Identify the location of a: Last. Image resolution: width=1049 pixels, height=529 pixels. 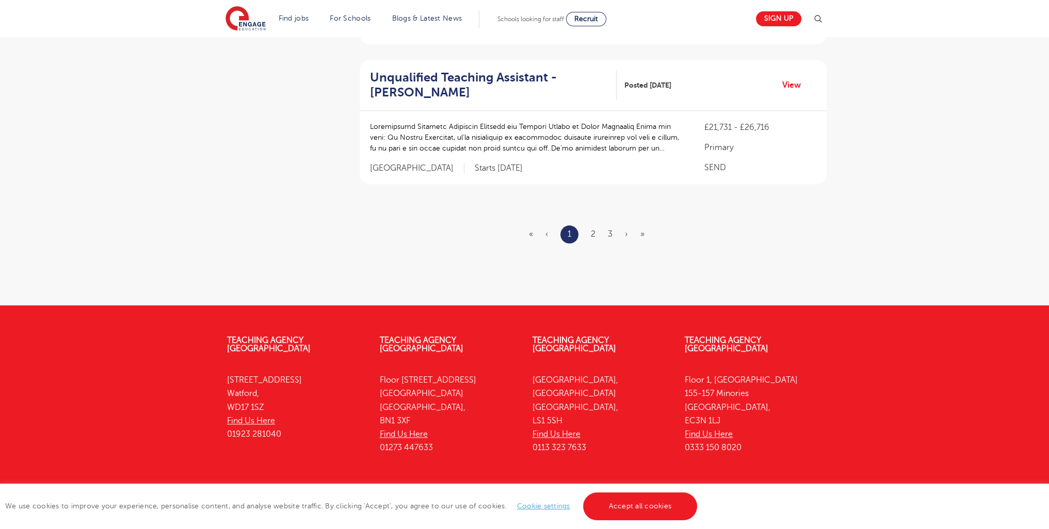
(642, 234).